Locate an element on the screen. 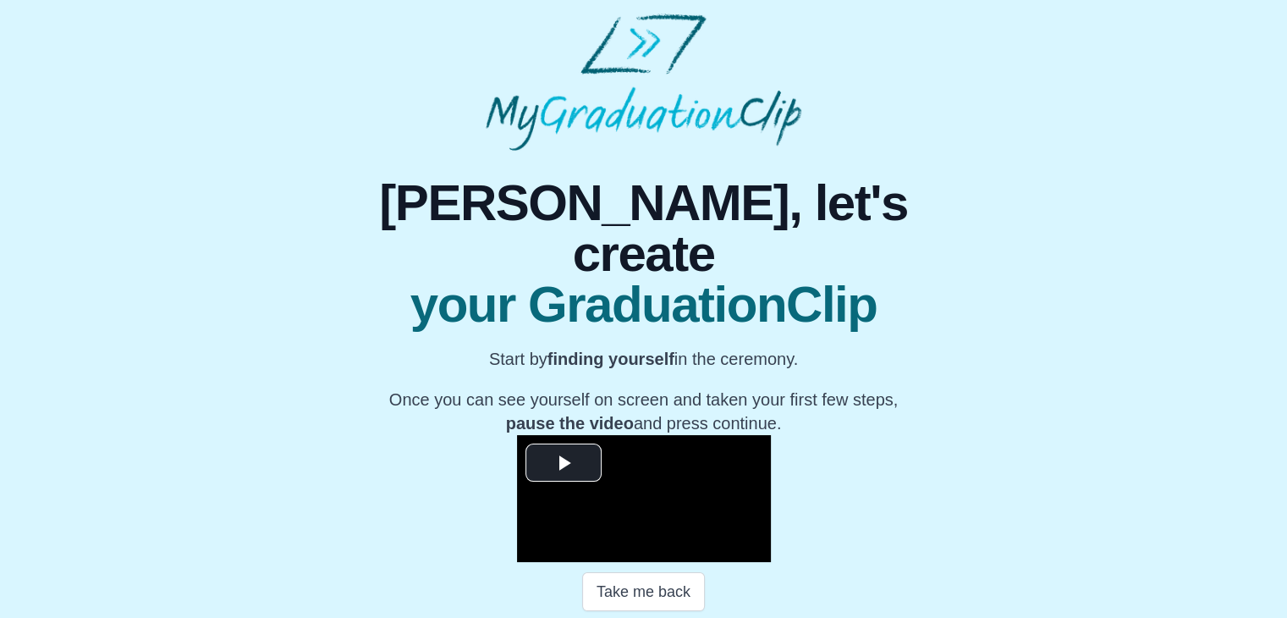 The image size is (1287, 618). p: Start by in the ceremony. is located at coordinates (643, 359).